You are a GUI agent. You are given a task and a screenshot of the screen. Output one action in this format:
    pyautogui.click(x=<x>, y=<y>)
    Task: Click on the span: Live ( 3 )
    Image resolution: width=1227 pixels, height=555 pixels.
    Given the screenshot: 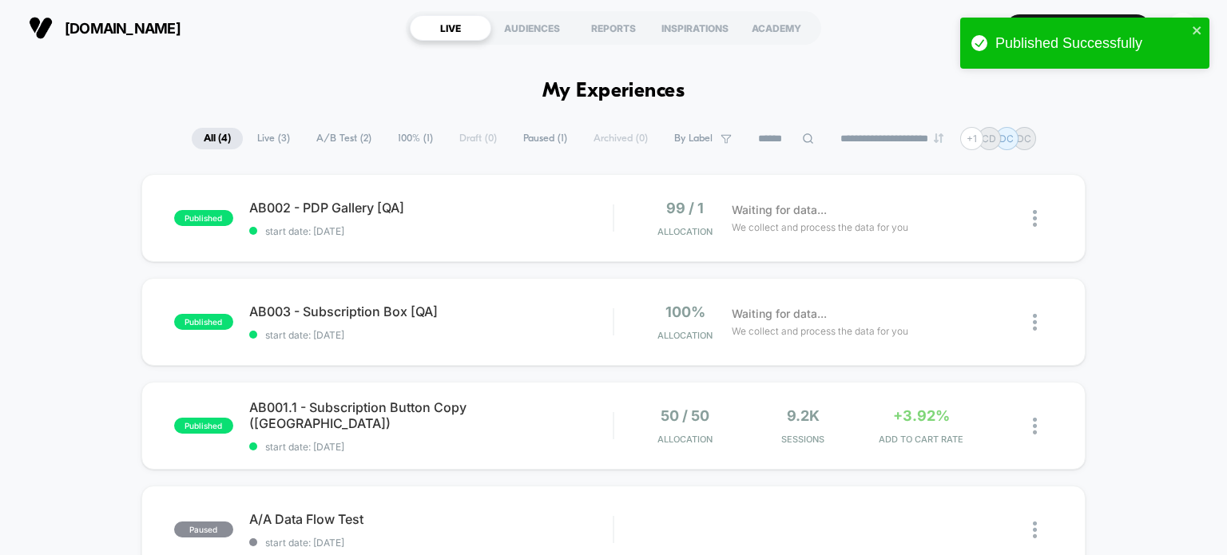 What is the action you would take?
    pyautogui.click(x=273, y=138)
    